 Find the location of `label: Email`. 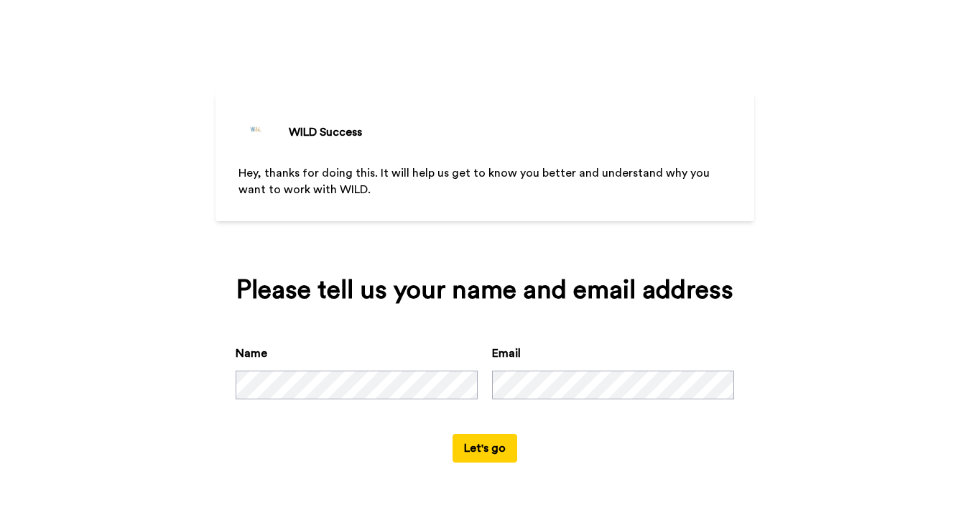

label: Email is located at coordinates (507, 354).